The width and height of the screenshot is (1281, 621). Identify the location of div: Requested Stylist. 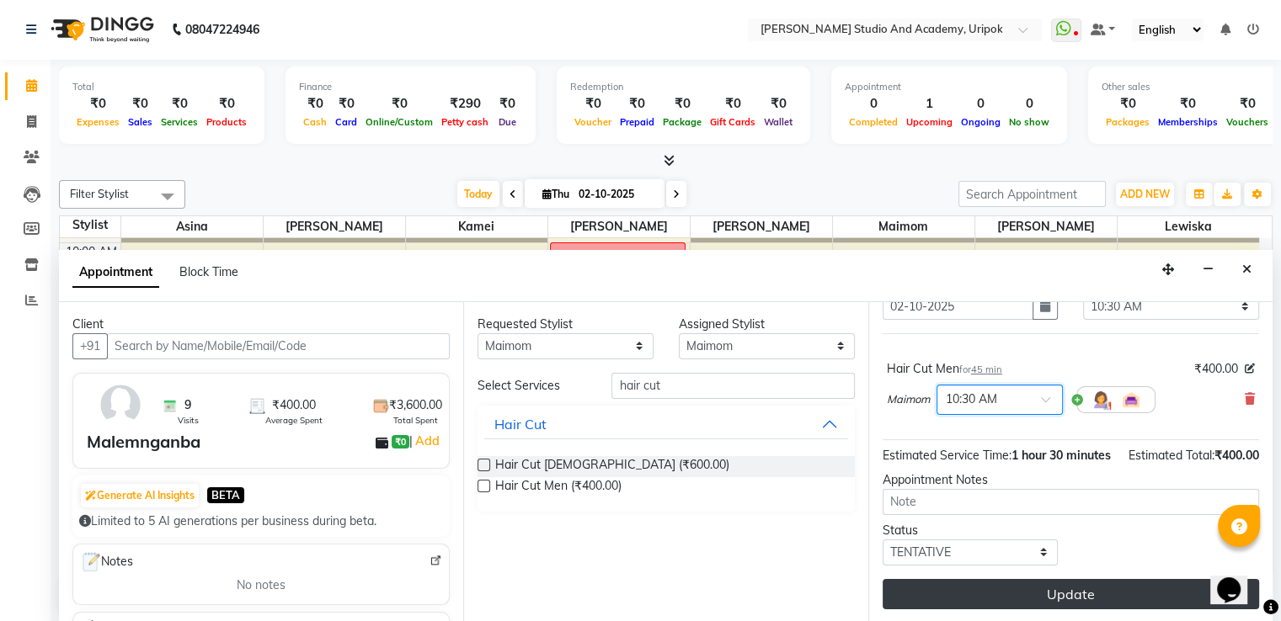
(565, 324).